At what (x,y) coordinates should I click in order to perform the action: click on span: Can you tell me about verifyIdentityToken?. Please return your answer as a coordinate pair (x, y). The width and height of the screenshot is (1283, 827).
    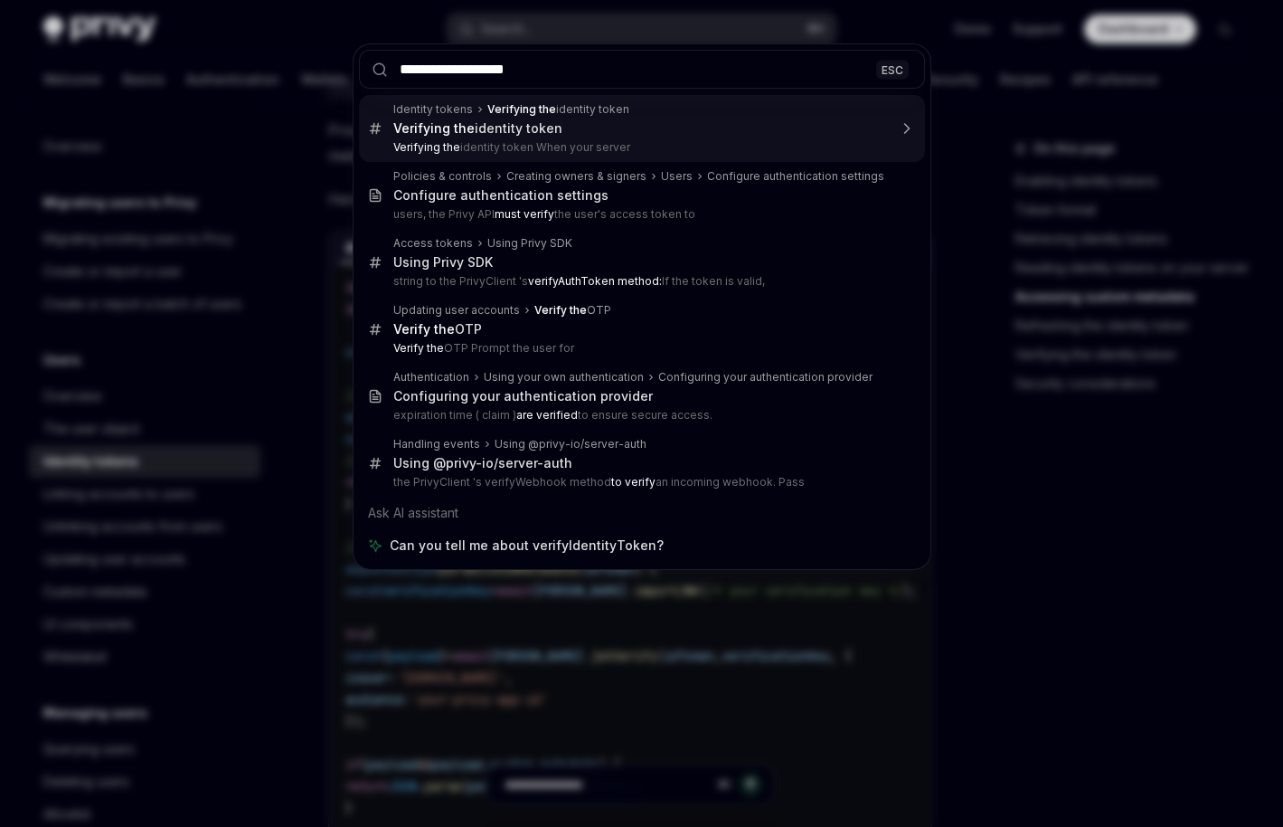
    Looking at the image, I should click on (526, 545).